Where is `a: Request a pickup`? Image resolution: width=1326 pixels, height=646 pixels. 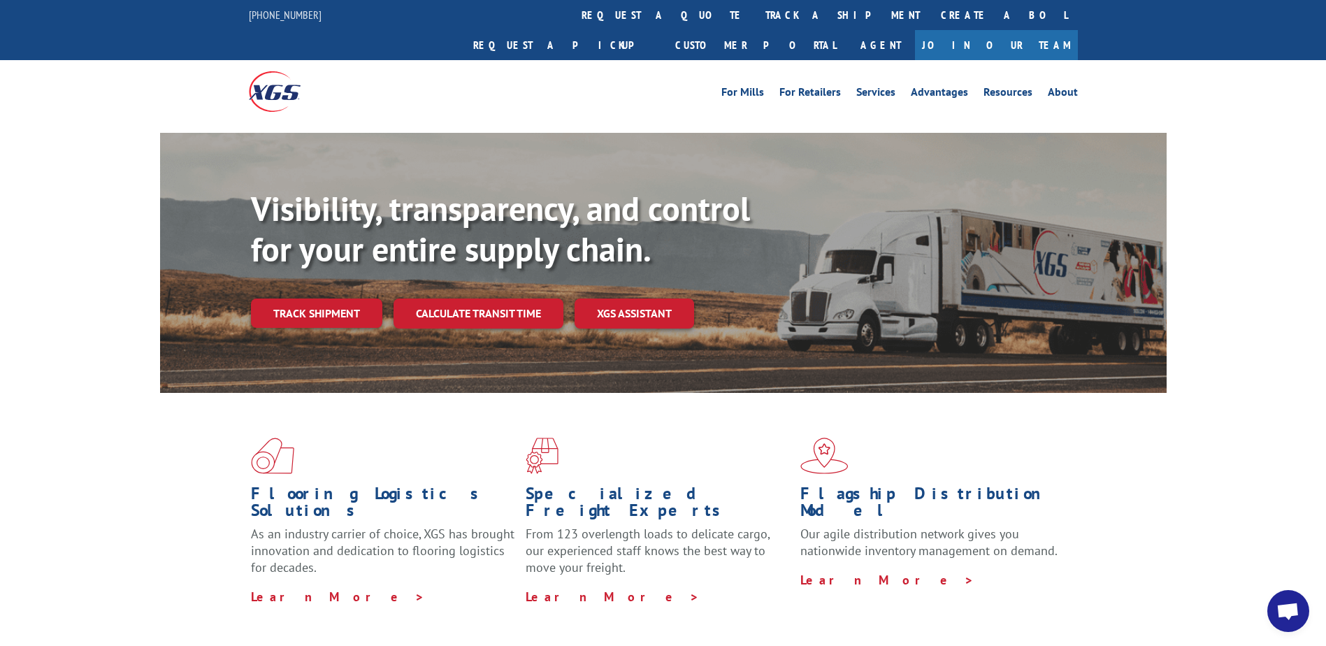 a: Request a pickup is located at coordinates (563, 45).